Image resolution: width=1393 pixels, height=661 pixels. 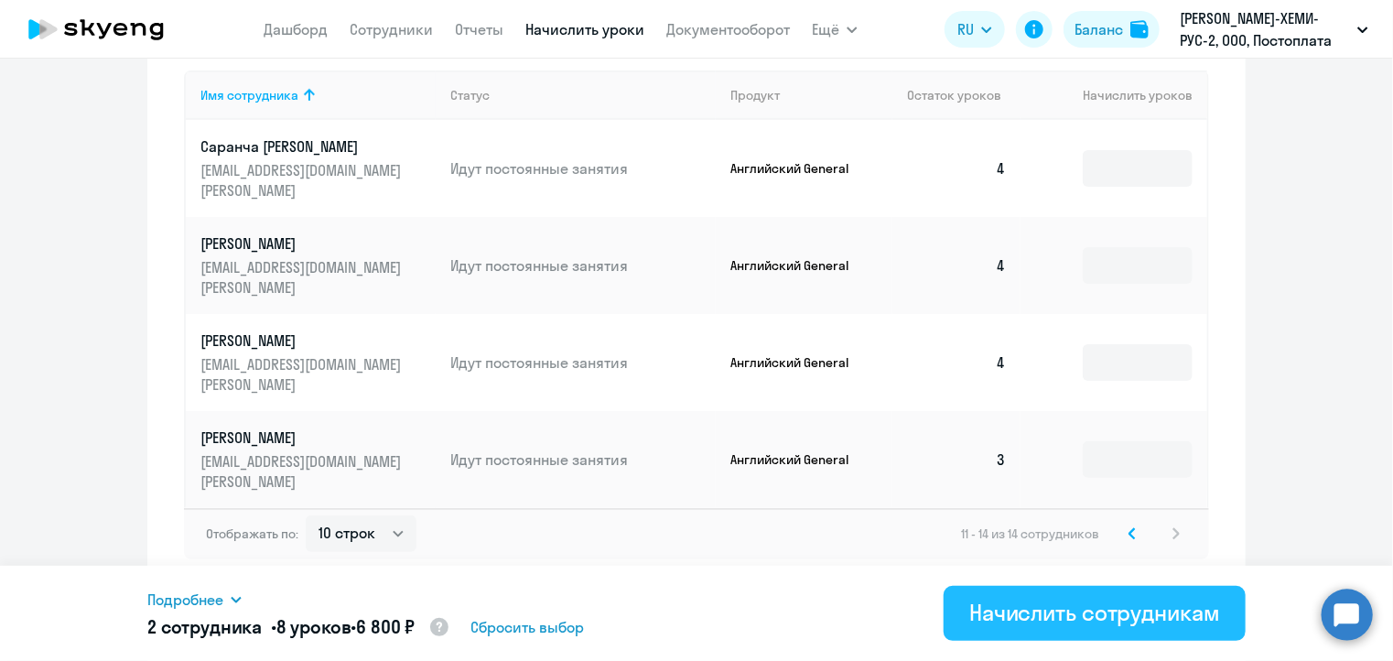 I want to click on span: Сбросить выбор, so click(x=527, y=627).